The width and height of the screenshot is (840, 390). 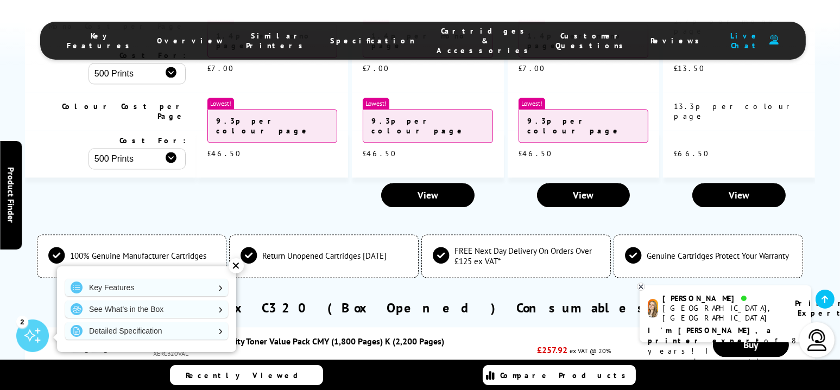 What do you see at coordinates (248, 376) in the screenshot?
I see `span: Recently Viewed` at bounding box center [248, 376].